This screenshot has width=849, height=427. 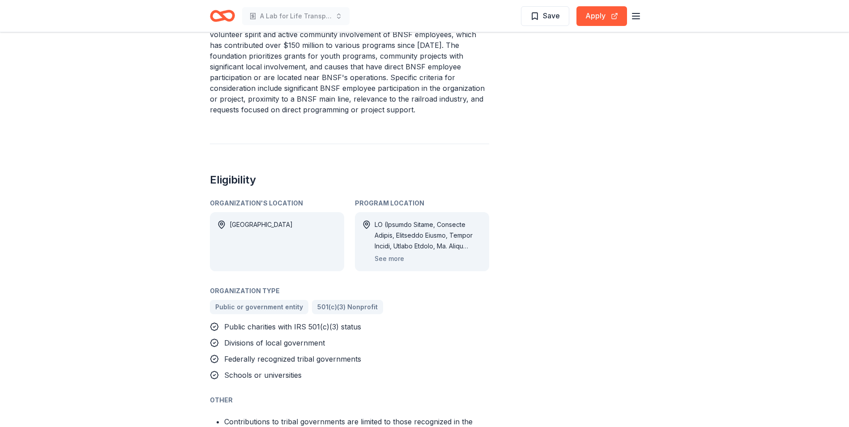 I want to click on button: See more, so click(x=389, y=259).